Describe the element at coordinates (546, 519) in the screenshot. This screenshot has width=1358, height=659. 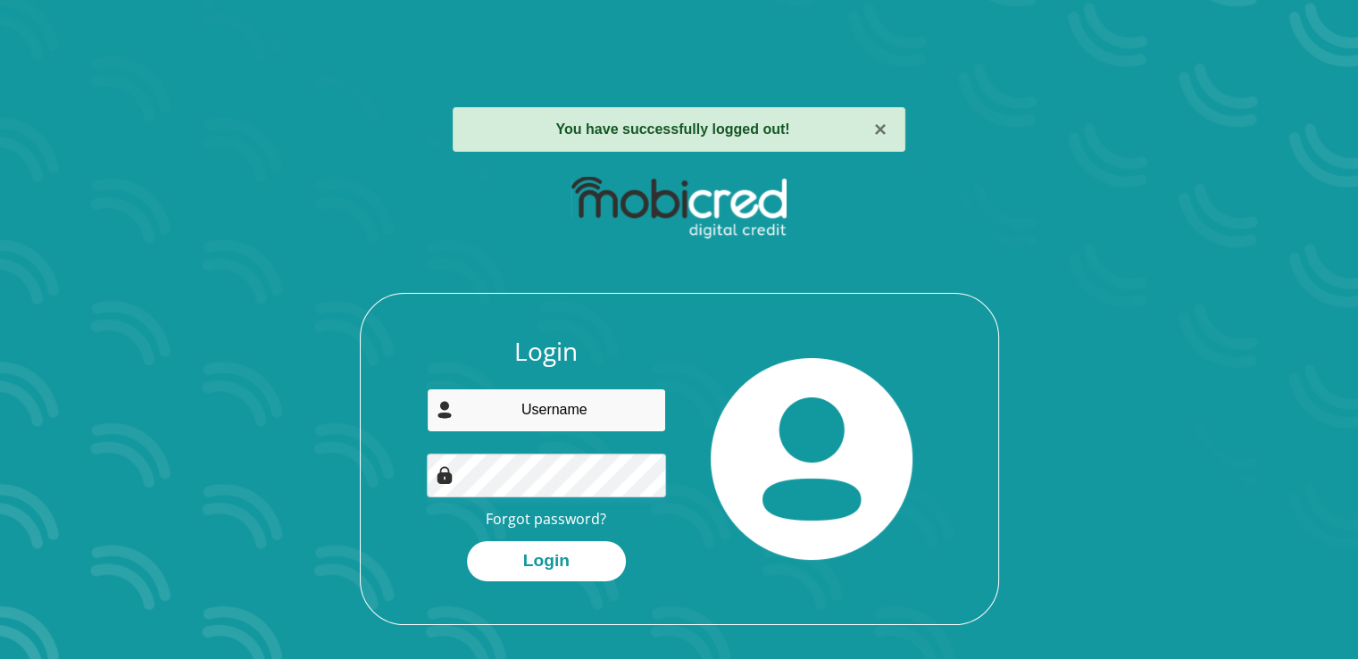
I see `a: Forgot password?` at that location.